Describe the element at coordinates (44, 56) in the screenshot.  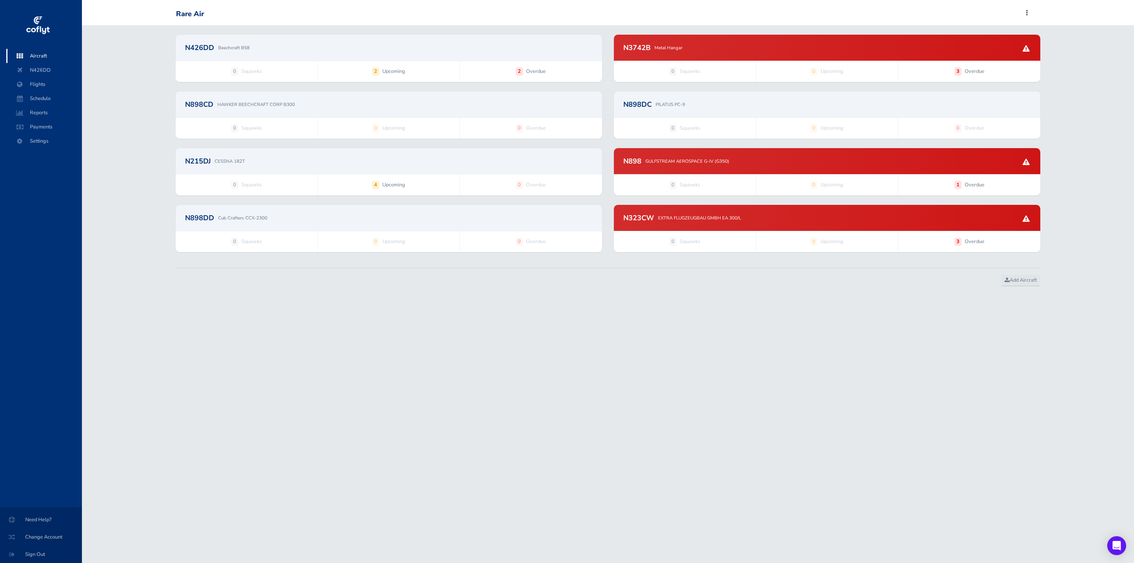
I see `span: Aircraft` at that location.